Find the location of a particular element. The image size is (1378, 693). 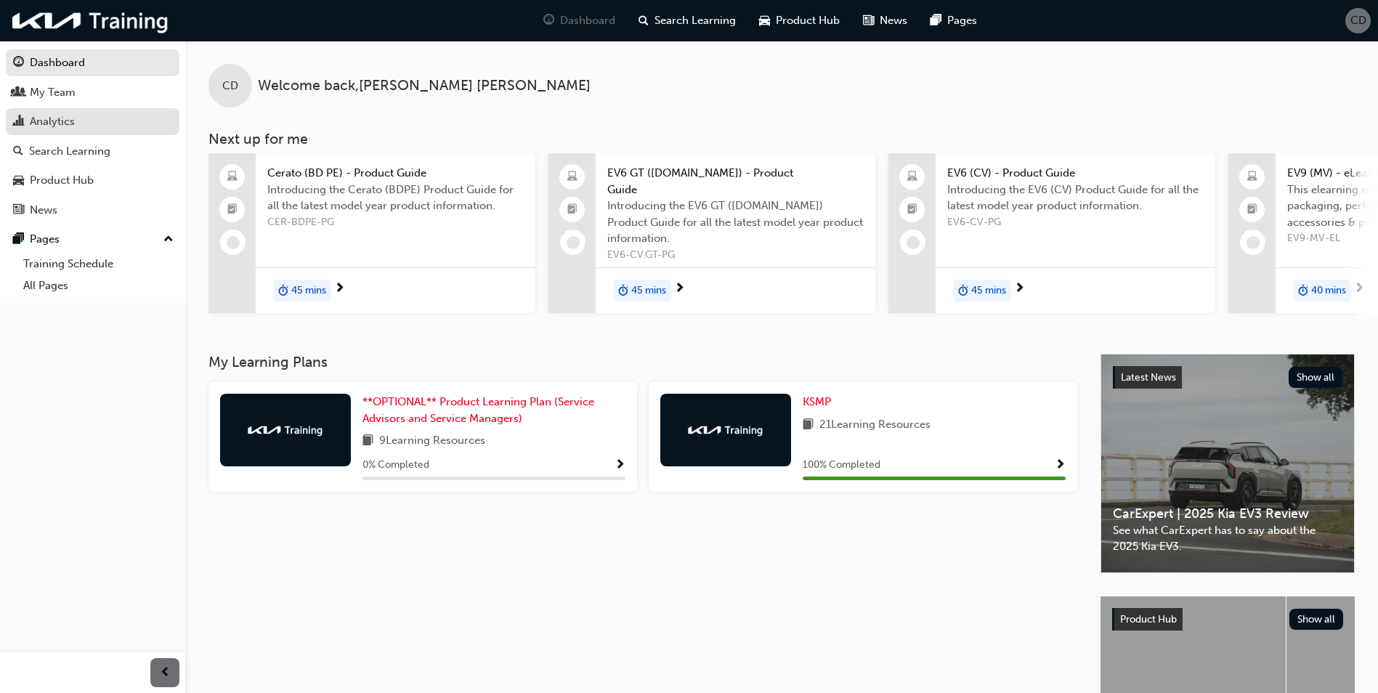

span: Search Learning is located at coordinates (695, 20).